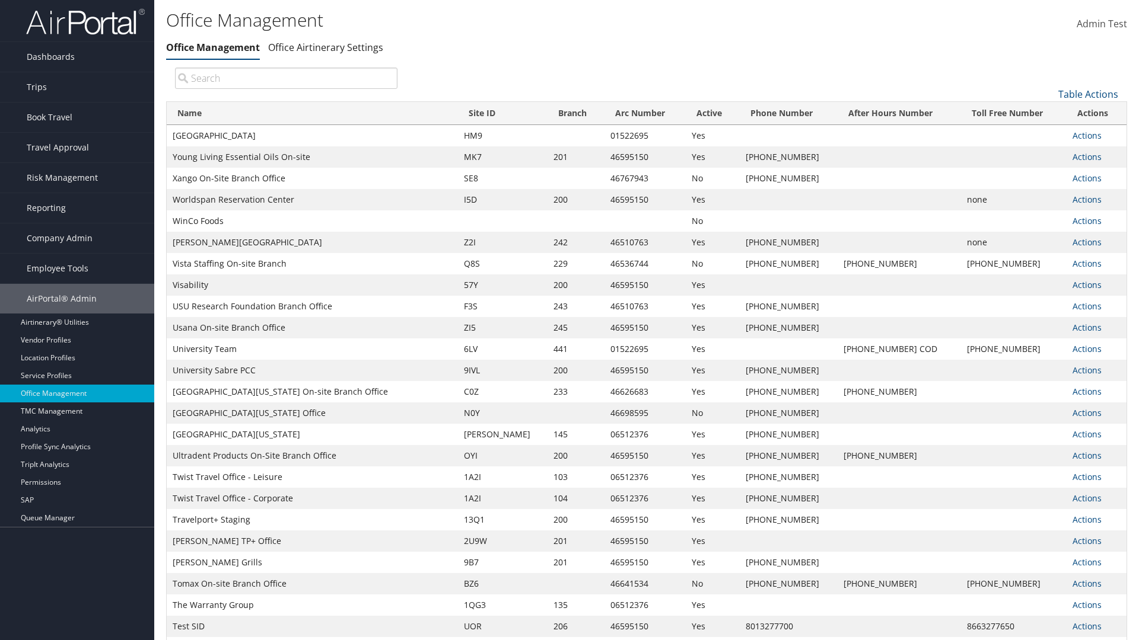 Image resolution: width=1139 pixels, height=640 pixels. Describe the element at coordinates (37, 87) in the screenshot. I see `span: Trips` at that location.